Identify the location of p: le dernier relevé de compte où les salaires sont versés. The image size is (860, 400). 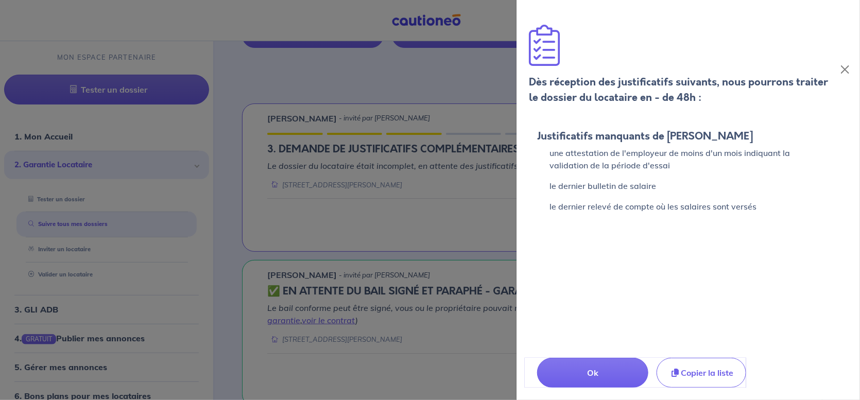
(688, 207).